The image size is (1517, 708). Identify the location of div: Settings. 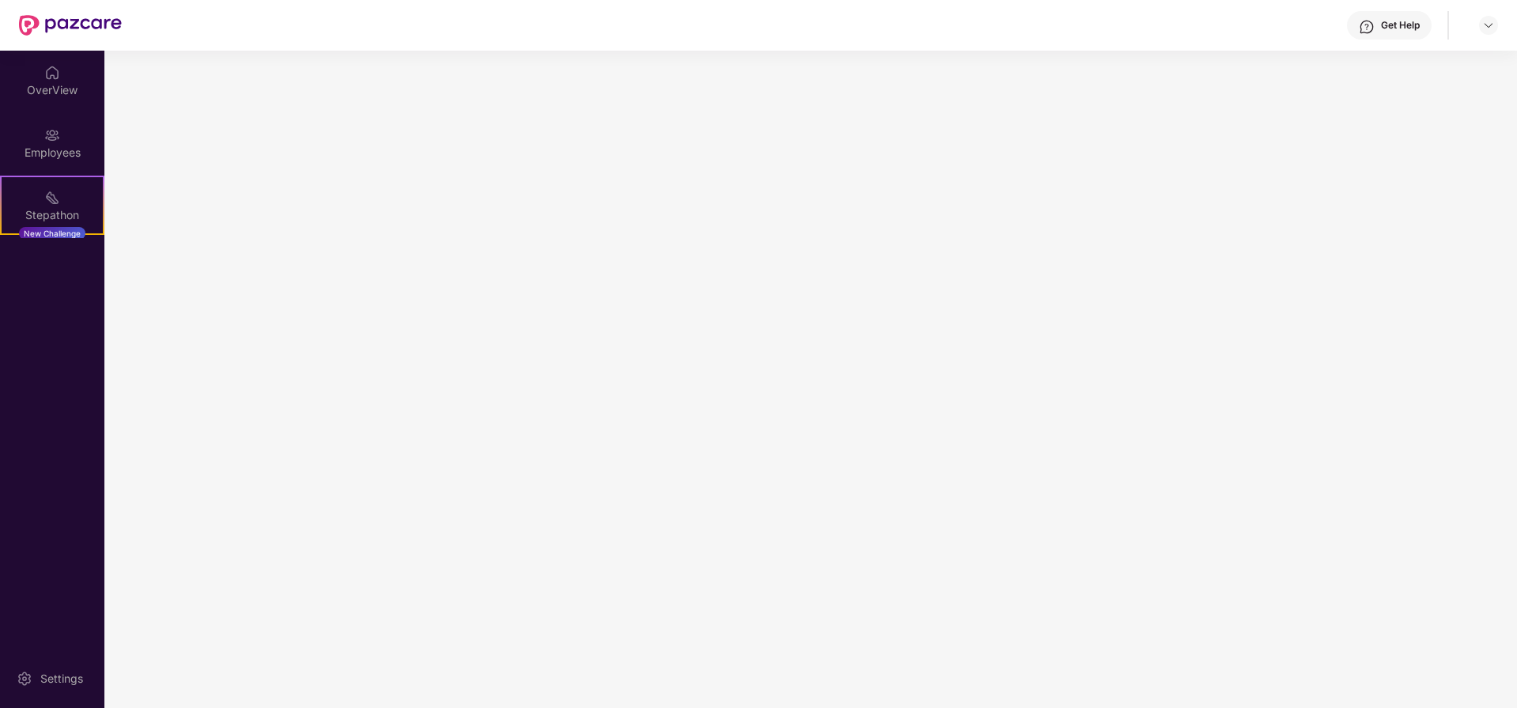
(62, 679).